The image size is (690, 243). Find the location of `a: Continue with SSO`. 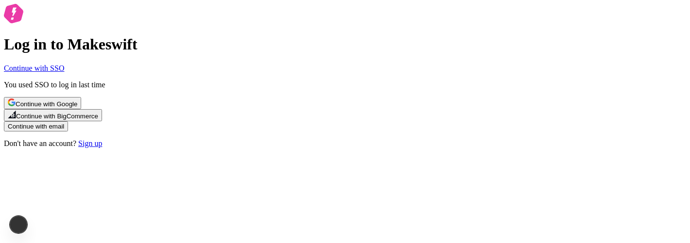

a: Continue with SSO is located at coordinates (34, 68).